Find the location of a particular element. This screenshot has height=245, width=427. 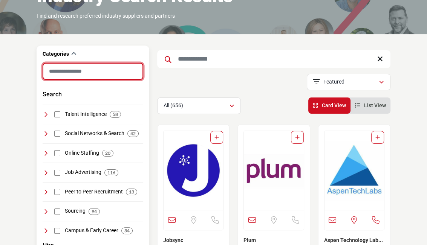

span: Card View is located at coordinates (334, 105).